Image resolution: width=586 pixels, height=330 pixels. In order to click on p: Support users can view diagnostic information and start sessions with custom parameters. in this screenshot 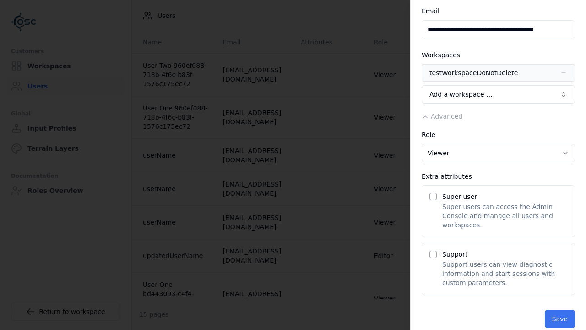, I will do `click(505, 273)`.